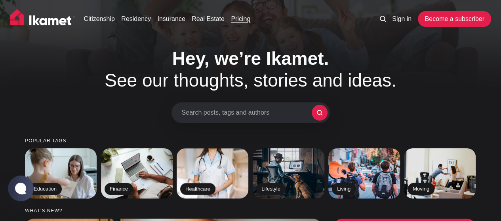 The height and width of the screenshot is (221, 501). Describe the element at coordinates (454, 19) in the screenshot. I see `a: Become a subscriber` at that location.